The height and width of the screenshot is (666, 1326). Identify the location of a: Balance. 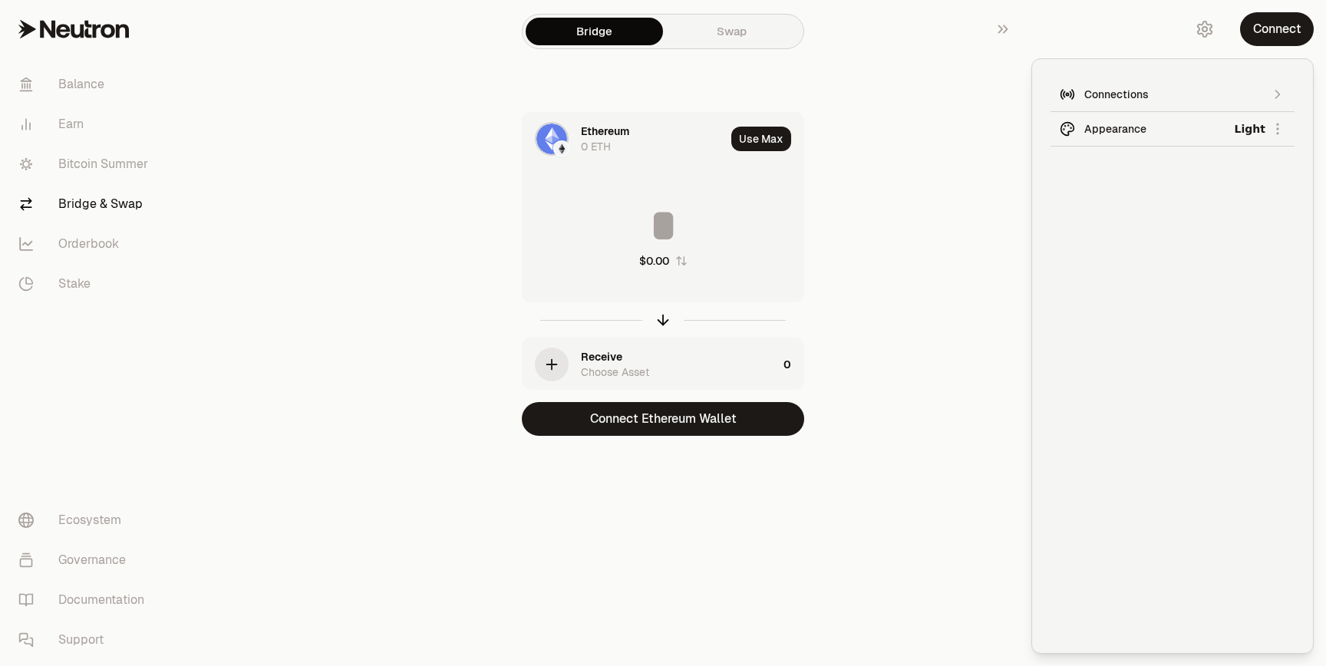
(86, 84).